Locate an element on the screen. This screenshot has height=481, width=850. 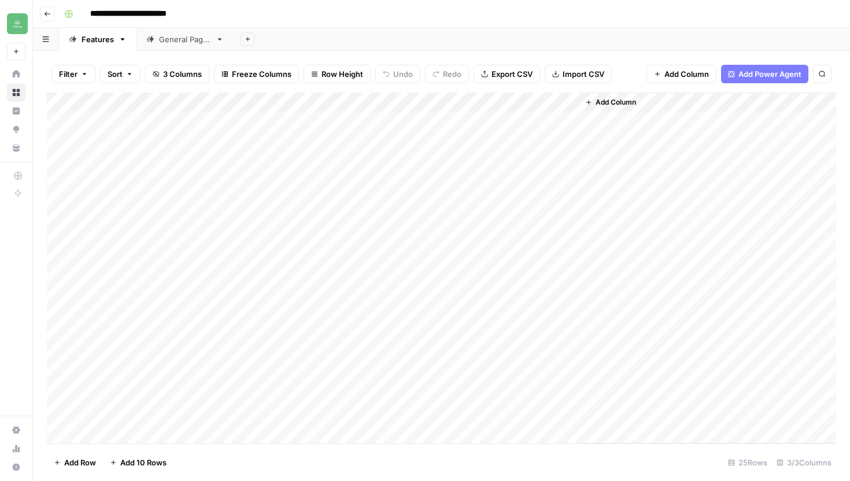
button: Redo is located at coordinates (447, 74).